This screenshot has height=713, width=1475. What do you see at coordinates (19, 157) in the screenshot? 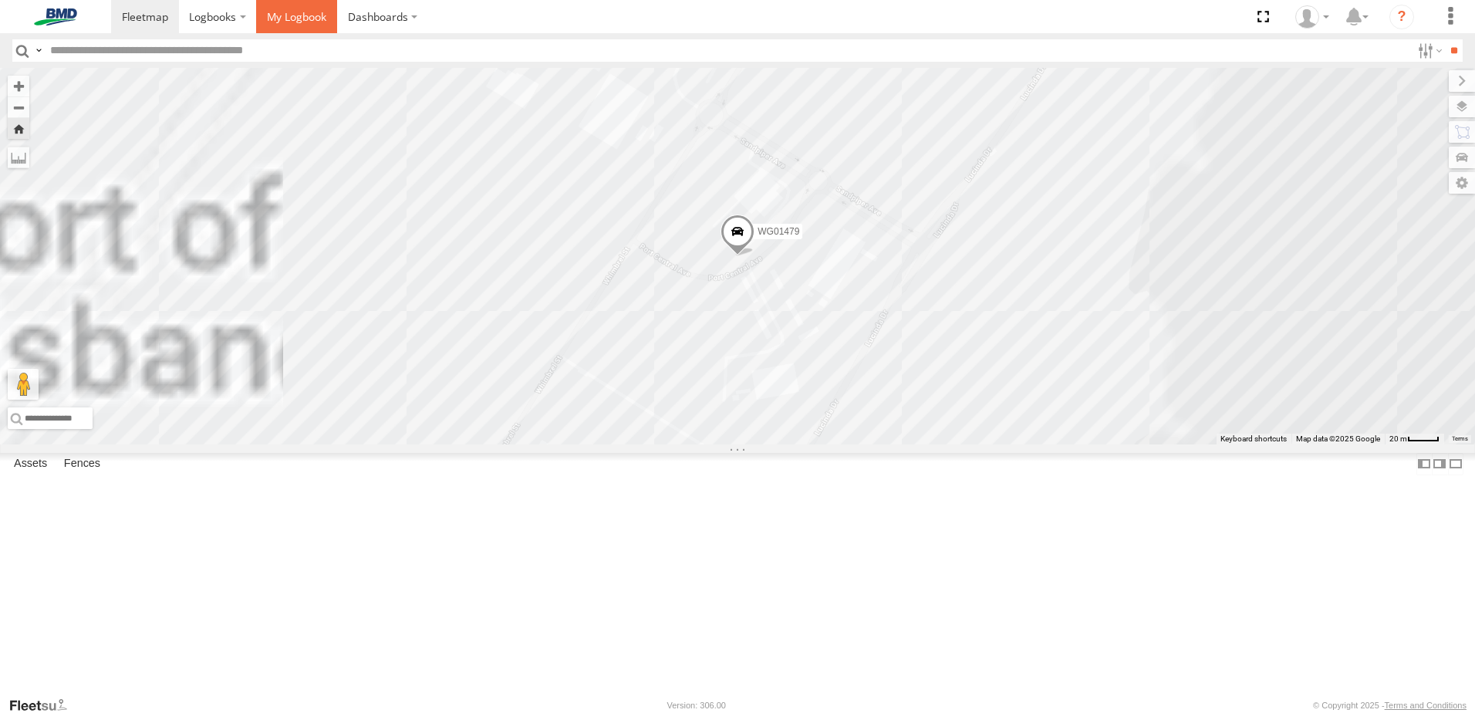
I see `label: Measure` at bounding box center [19, 157].